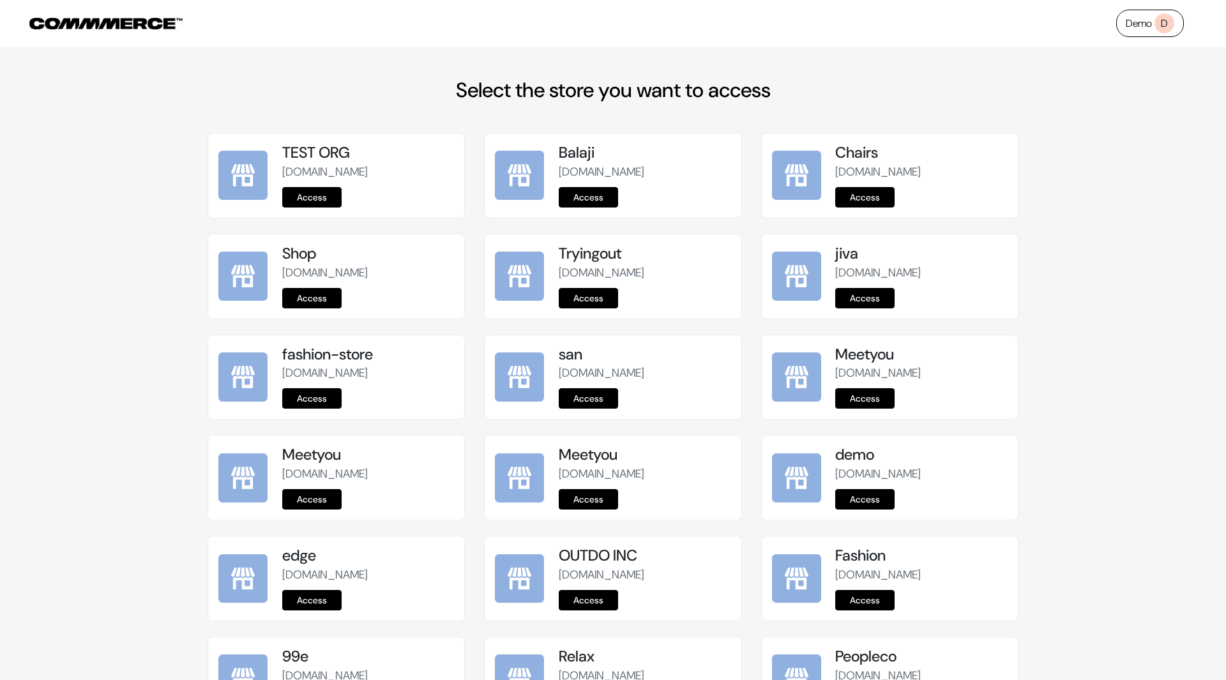 This screenshot has height=680, width=1226. Describe the element at coordinates (243, 377) in the screenshot. I see `img: fashion-store` at that location.